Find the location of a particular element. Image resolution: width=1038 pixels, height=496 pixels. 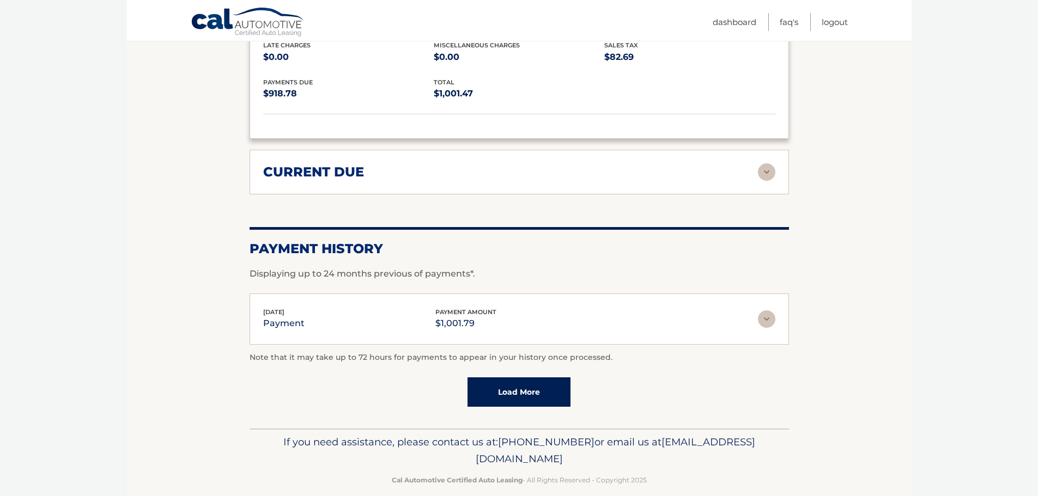

p: $918.78 is located at coordinates (348, 94).